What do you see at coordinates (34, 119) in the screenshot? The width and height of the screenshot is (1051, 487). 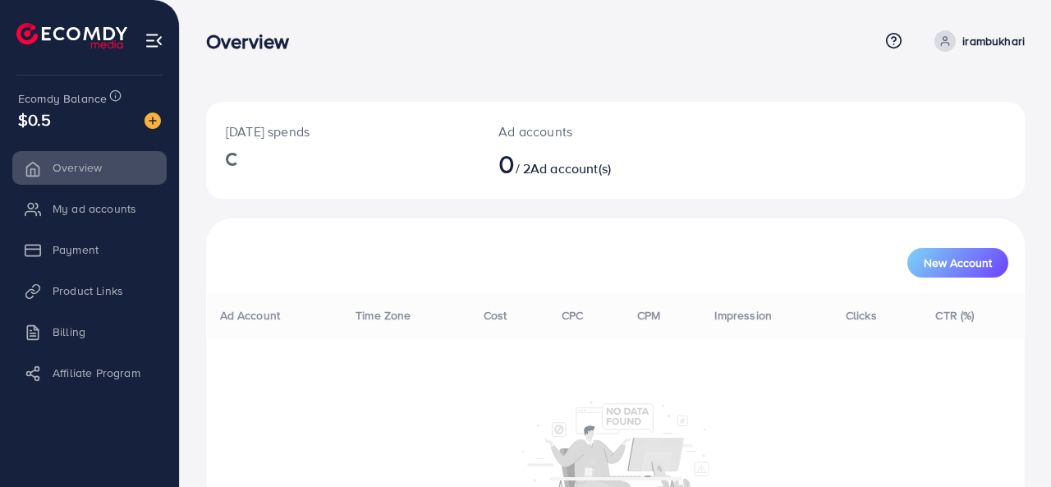 I see `span: $0.5` at bounding box center [34, 119].